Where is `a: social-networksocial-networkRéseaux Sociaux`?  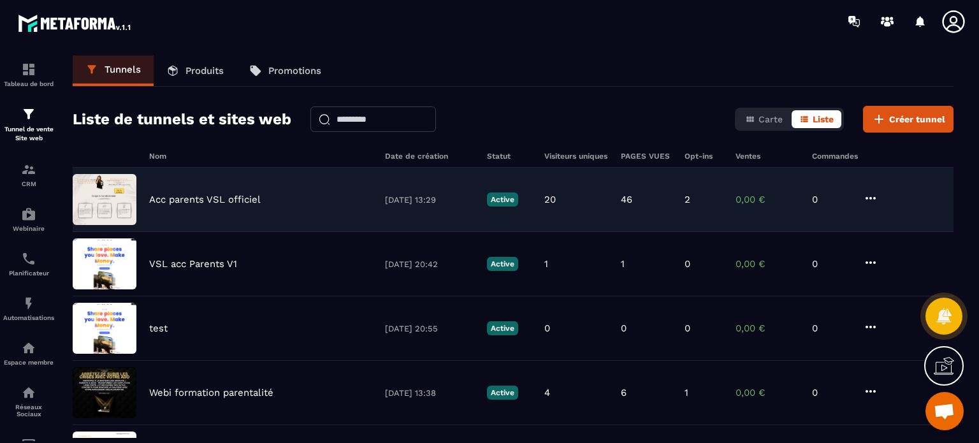 a: social-networksocial-networkRéseaux Sociaux is located at coordinates (29, 401).